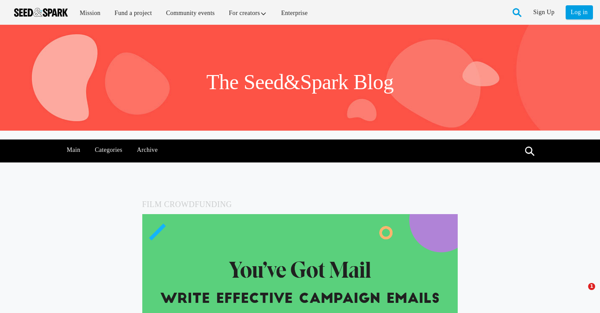  I want to click on a: Archive, so click(147, 150).